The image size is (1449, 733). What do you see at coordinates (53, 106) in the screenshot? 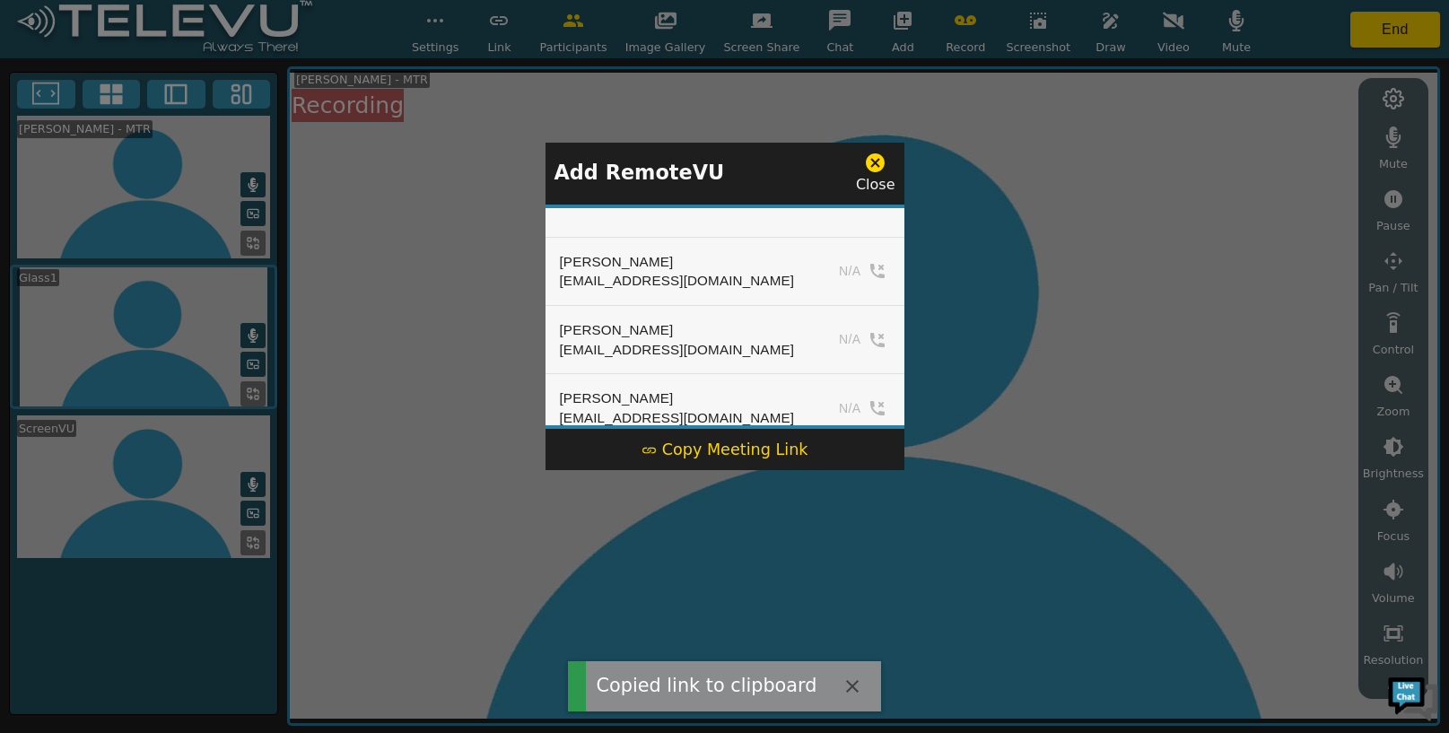
I see `img: d_736959983_company_1615157101543_736959983` at bounding box center [53, 106].